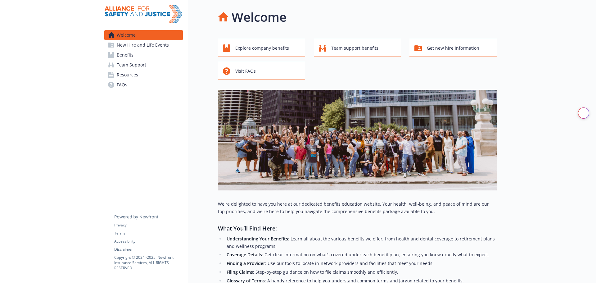 This screenshot has height=283, width=596. Describe the element at coordinates (126, 35) in the screenshot. I see `span: Welcome` at that location.